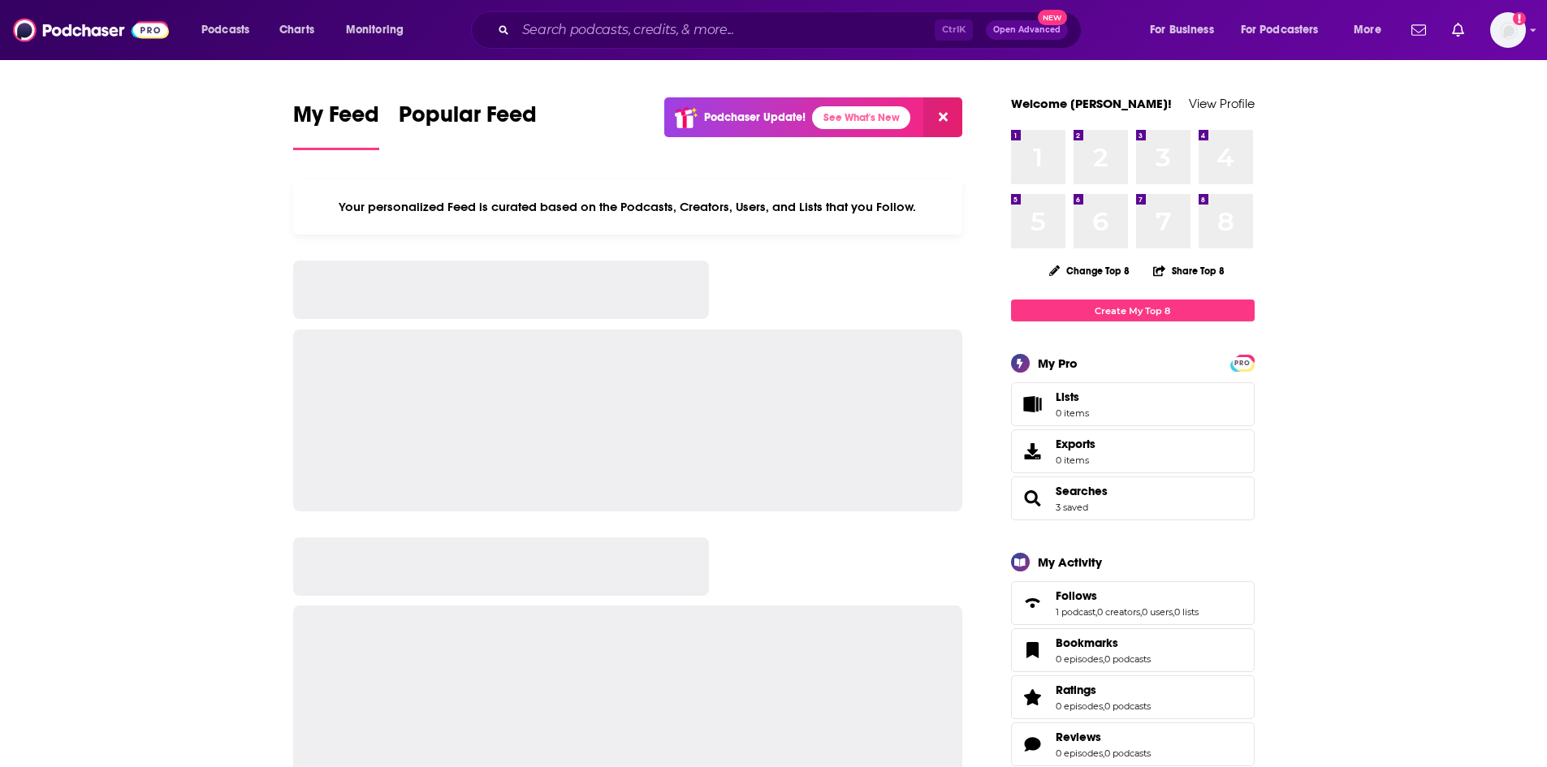  I want to click on span: Ctrl K, so click(953, 30).